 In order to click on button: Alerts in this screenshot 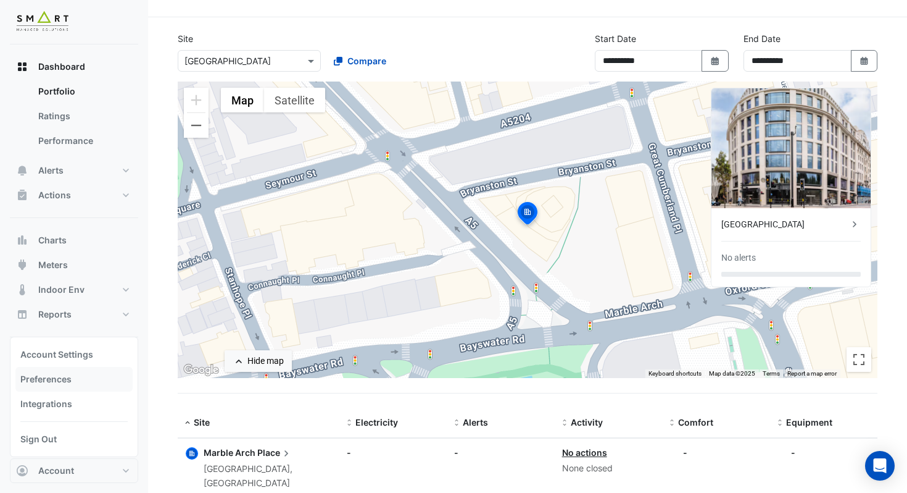, I will do `click(74, 170)`.